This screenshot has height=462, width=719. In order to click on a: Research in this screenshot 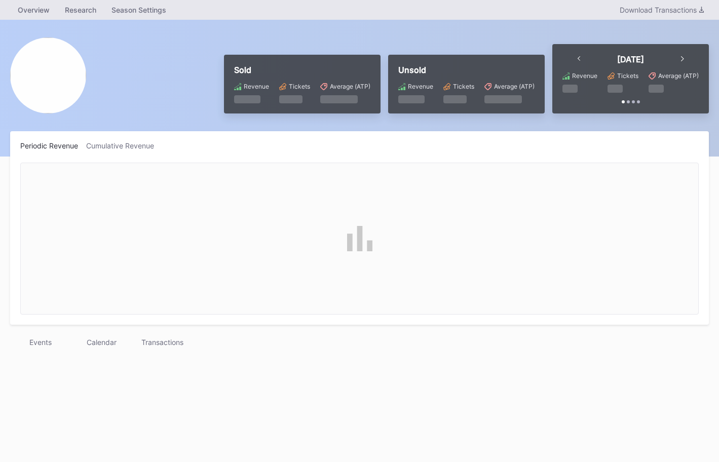, I will do `click(81, 10)`.